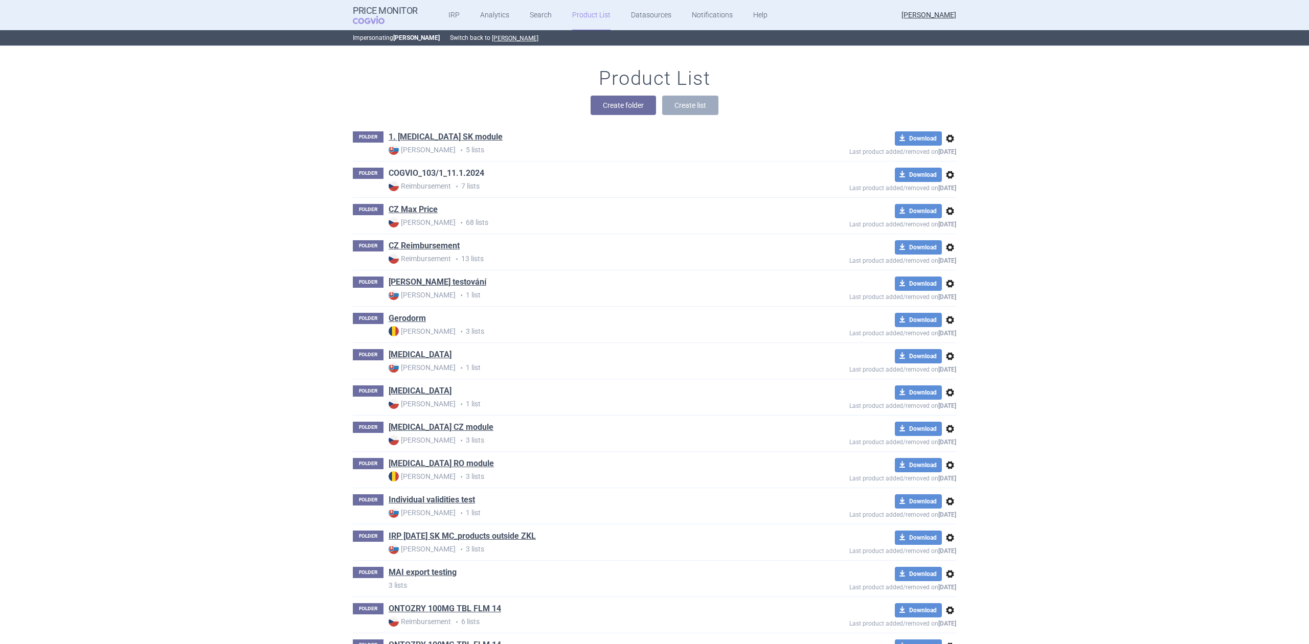 The height and width of the screenshot is (644, 1309). I want to click on a: ONTOZRY 100MG TBL FLM 14, so click(445, 609).